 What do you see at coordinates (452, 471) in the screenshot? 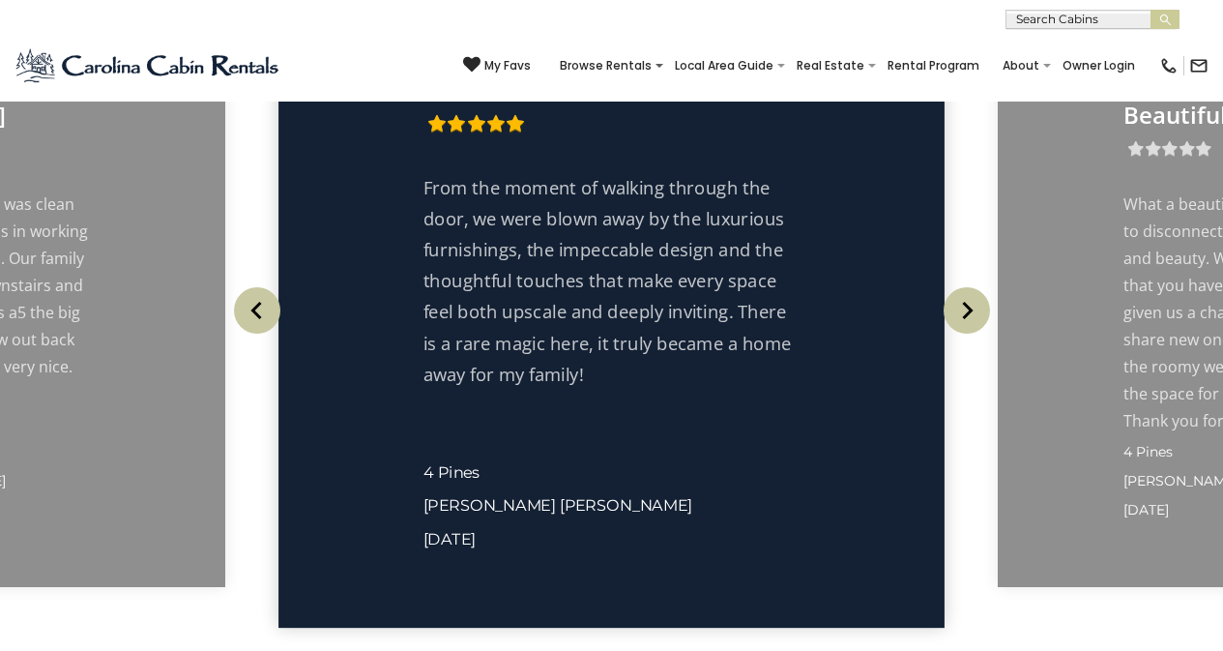
I see `a: 4 Pines` at bounding box center [452, 471].